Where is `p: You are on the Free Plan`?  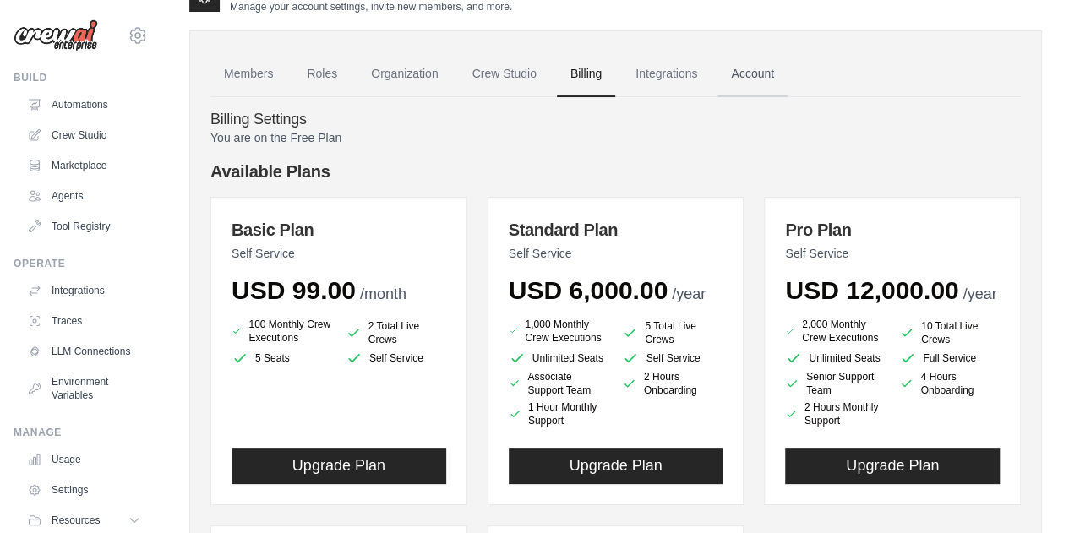
p: You are on the Free Plan is located at coordinates (615, 138).